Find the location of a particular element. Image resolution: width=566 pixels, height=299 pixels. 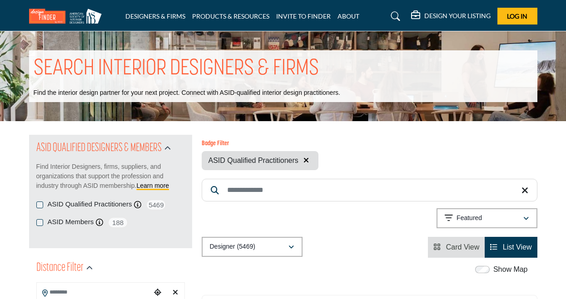

button: Featured is located at coordinates (487, 218).